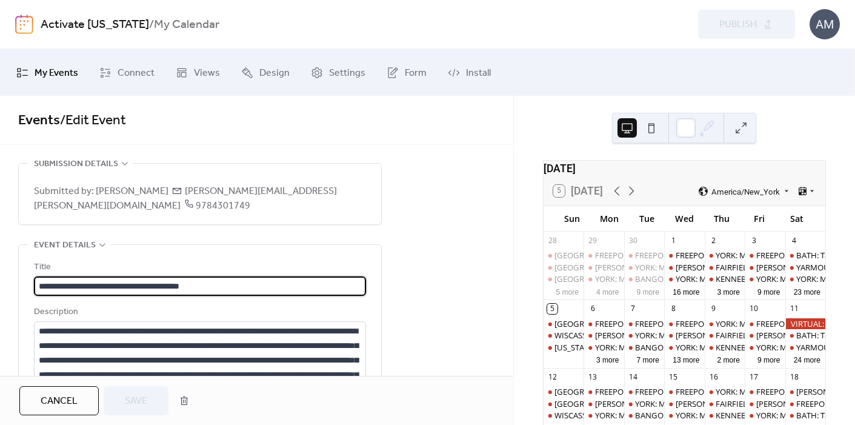 This screenshot has width=855, height=425. Describe the element at coordinates (552, 309) in the screenshot. I see `div: 5` at that location.